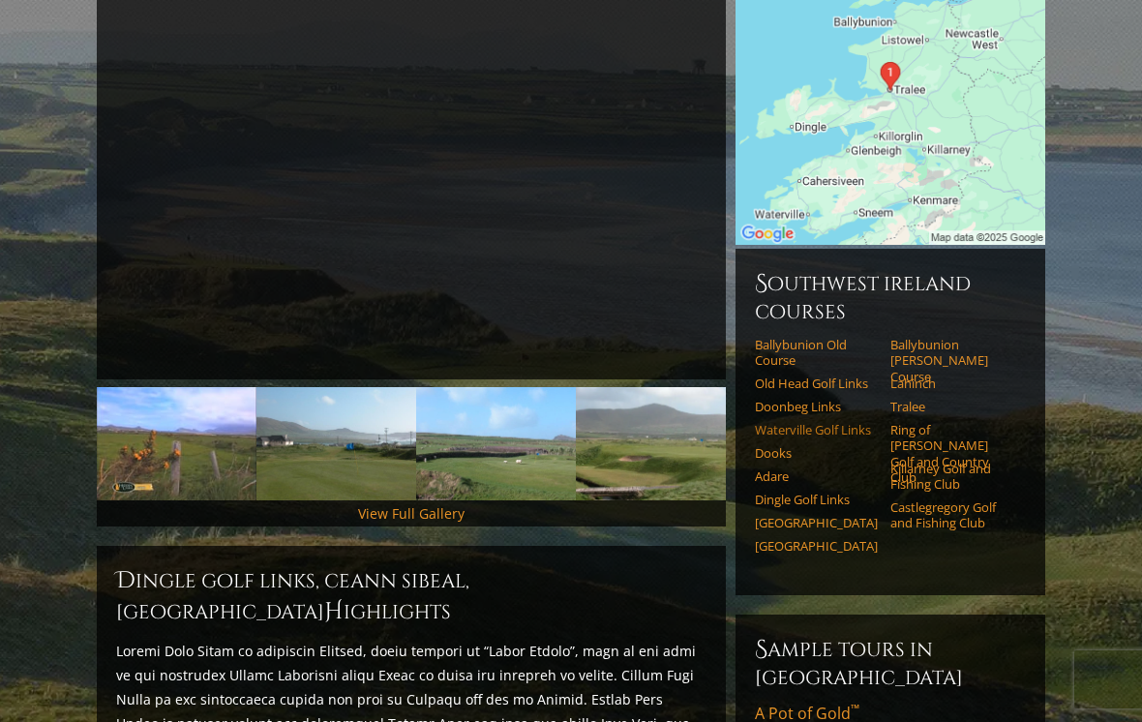  Describe the element at coordinates (411, 513) in the screenshot. I see `a: View Full Gallery` at that location.